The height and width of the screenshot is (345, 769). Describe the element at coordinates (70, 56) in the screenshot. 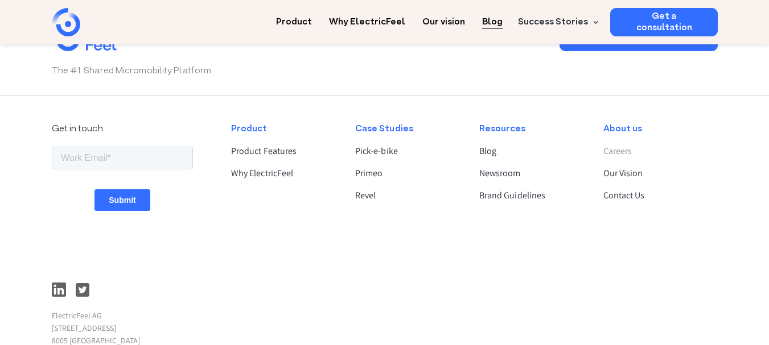

I see `input: Submit` at that location.